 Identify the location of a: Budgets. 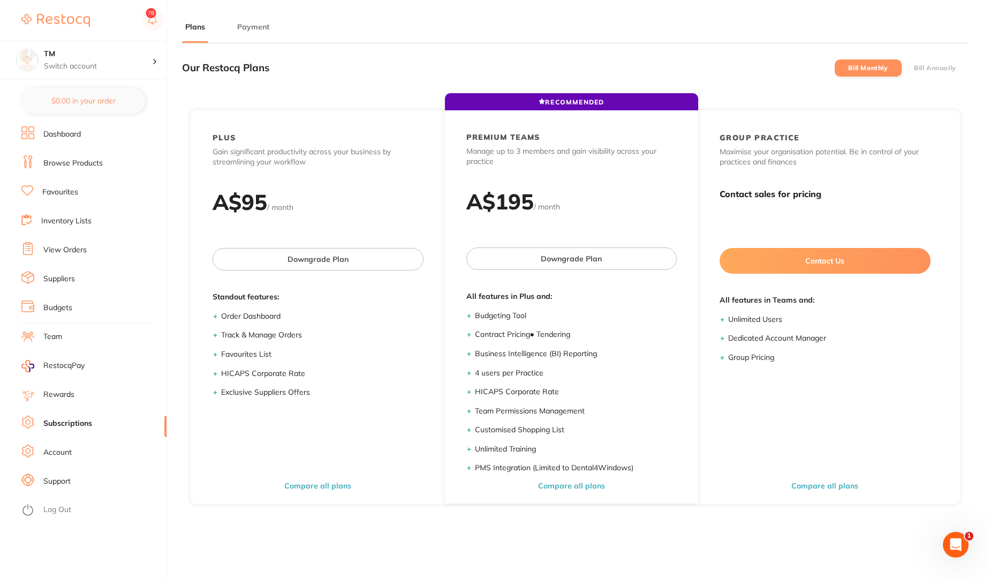
(58, 308).